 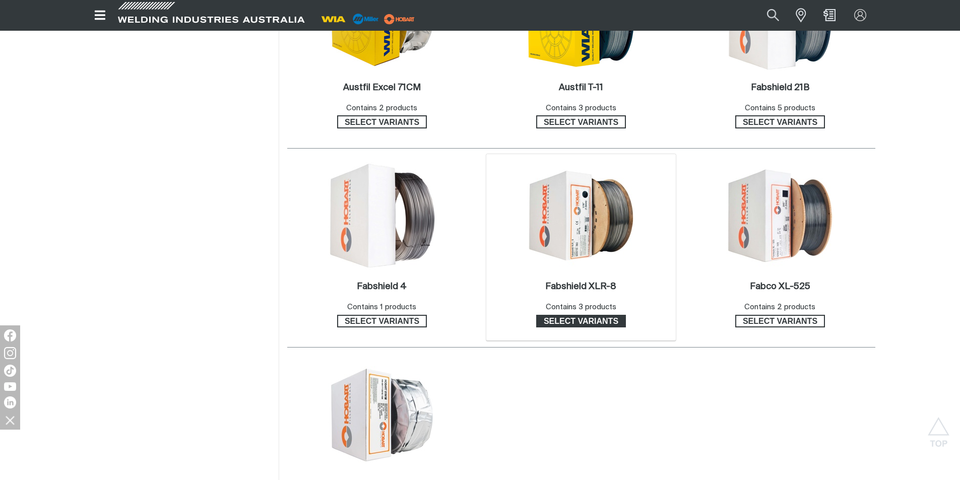 What do you see at coordinates (10, 387) in the screenshot?
I see `img: YouTube` at bounding box center [10, 387].